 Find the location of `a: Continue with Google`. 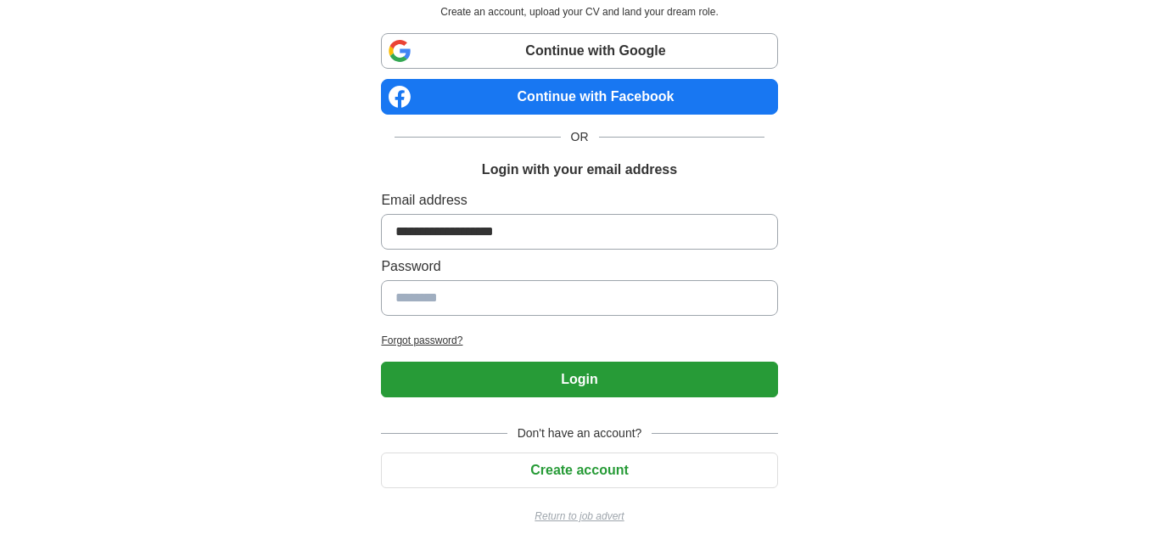

a: Continue with Google is located at coordinates (579, 51).